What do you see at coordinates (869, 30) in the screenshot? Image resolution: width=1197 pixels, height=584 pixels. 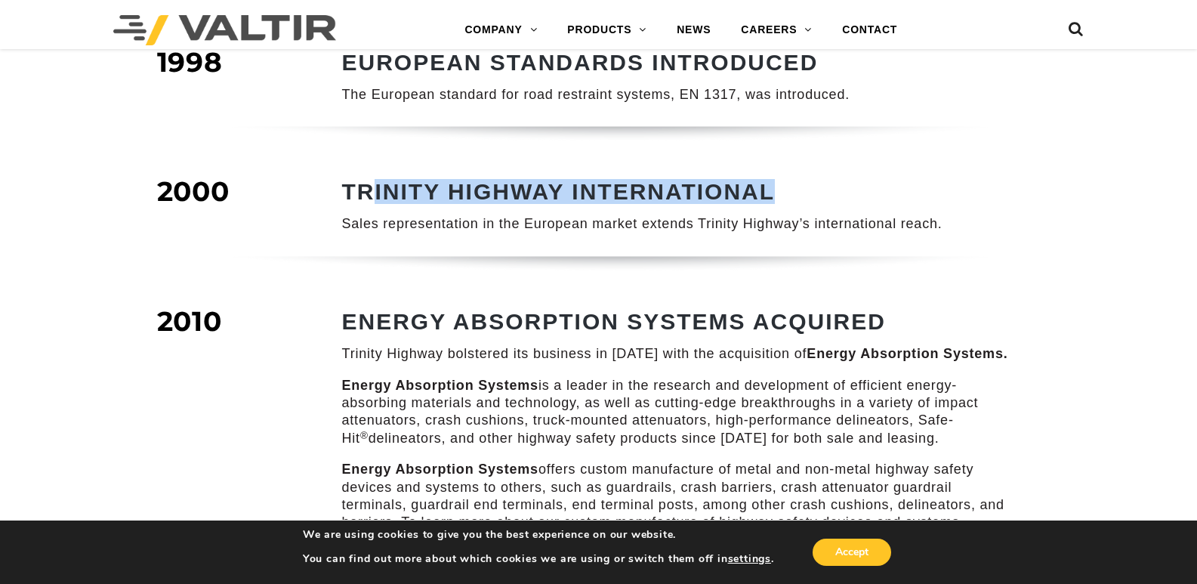 I see `a: CONTACT` at bounding box center [869, 30].